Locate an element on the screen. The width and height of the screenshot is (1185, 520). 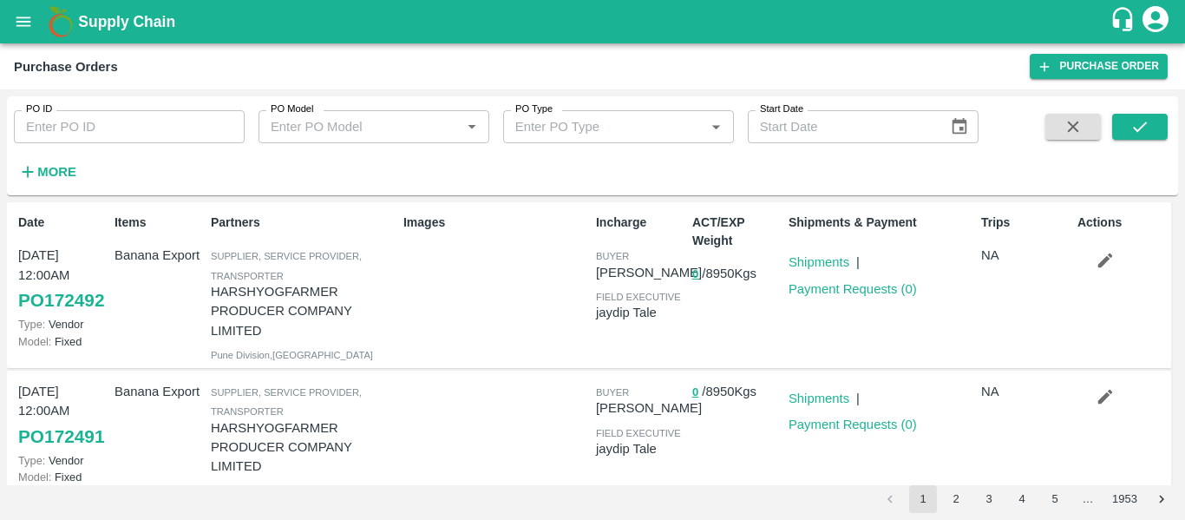
input: Enter PO Model is located at coordinates (359, 127).